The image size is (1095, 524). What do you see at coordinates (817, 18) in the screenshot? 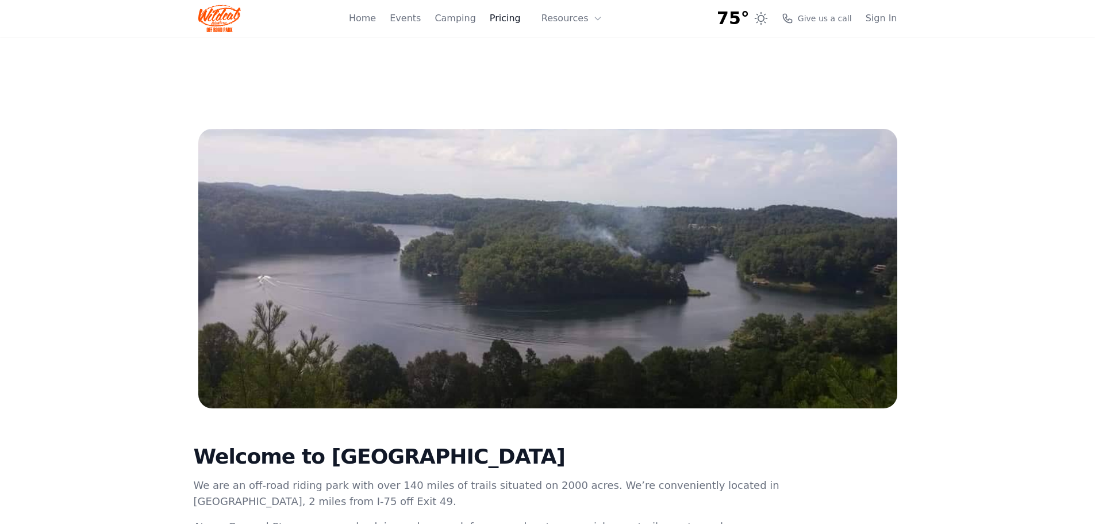
I see `a: Give us a call` at bounding box center [817, 18].